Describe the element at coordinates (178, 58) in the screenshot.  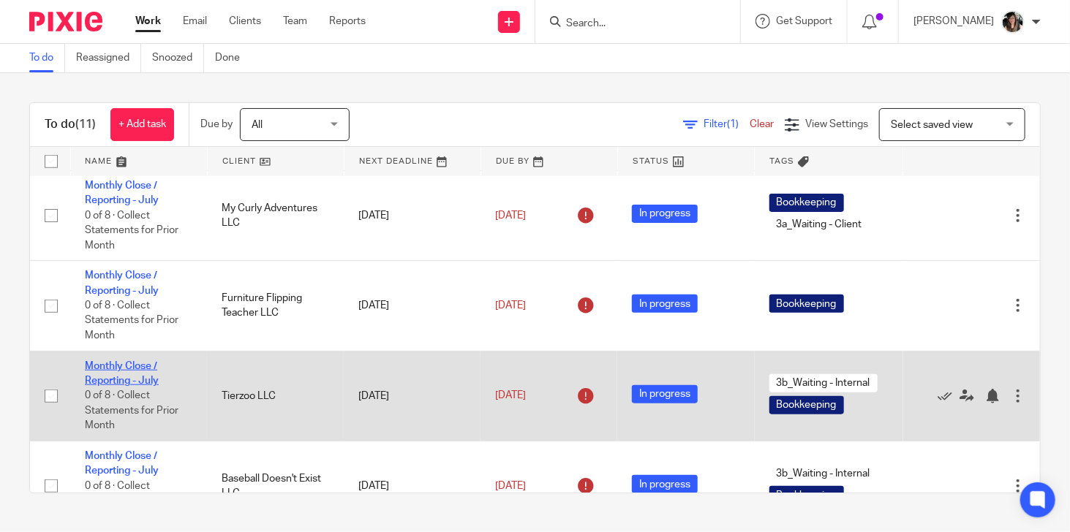
I see `a: Snoozed` at that location.